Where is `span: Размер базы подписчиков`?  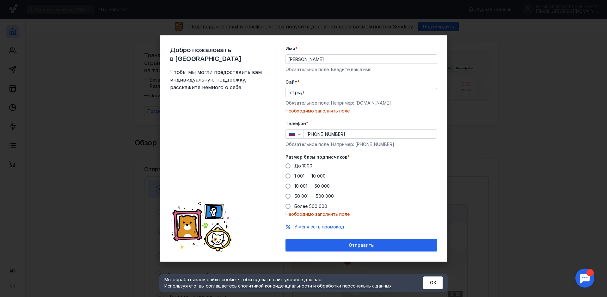
span: Размер базы подписчиков is located at coordinates (317, 157).